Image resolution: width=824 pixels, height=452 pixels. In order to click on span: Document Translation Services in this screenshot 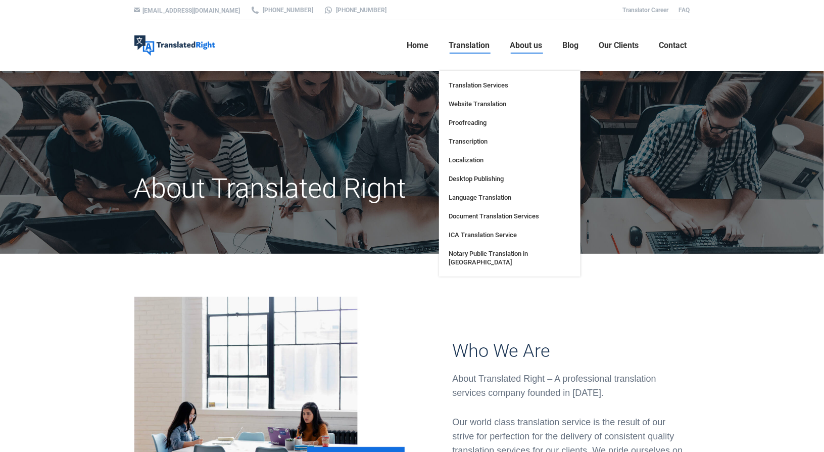, I will do `click(494, 216)`.